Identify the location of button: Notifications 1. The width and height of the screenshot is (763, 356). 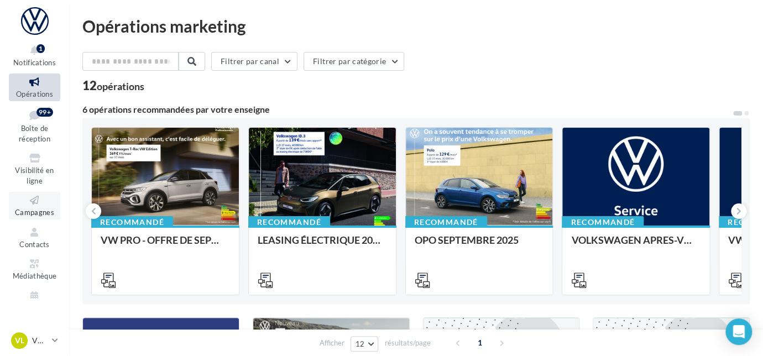
(34, 55).